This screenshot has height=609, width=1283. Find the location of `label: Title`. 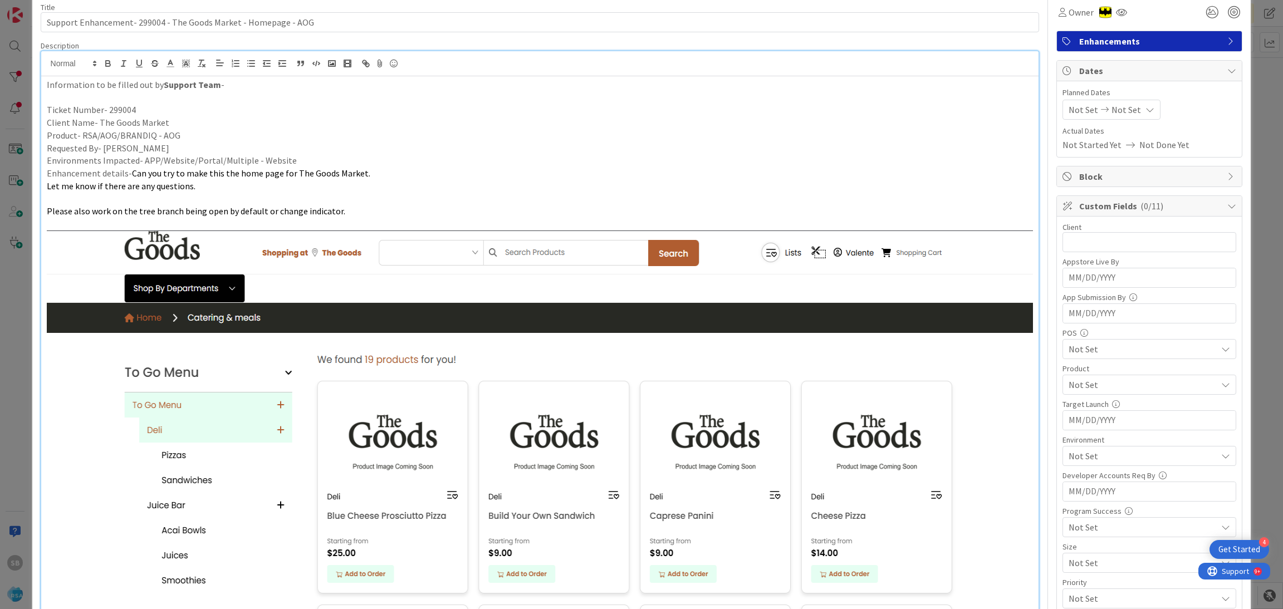

label: Title is located at coordinates (48, 7).